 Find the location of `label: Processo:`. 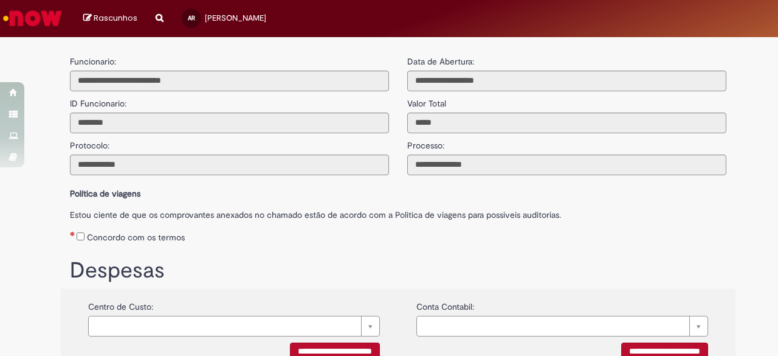

label: Processo: is located at coordinates (426, 142).